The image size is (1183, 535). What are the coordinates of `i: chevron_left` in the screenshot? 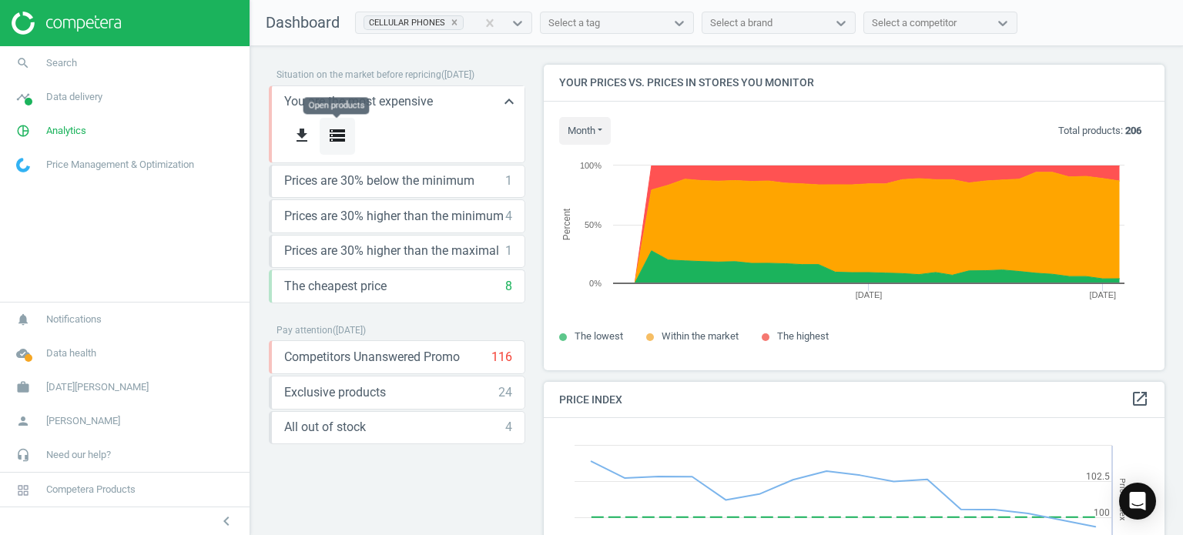 It's located at (226, 522).